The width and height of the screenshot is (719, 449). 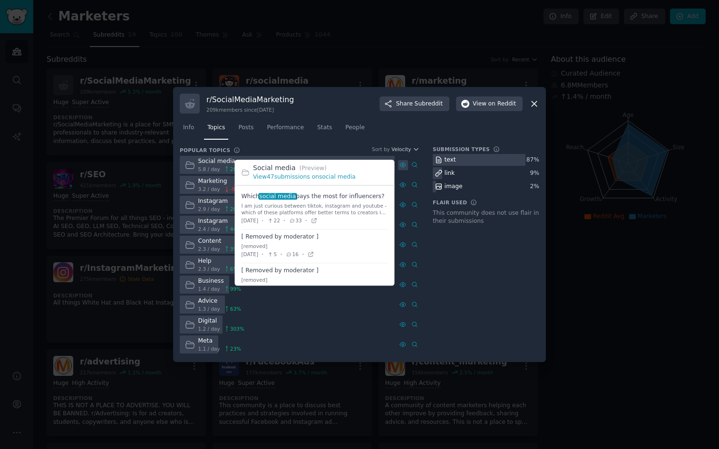 What do you see at coordinates (285, 128) in the screenshot?
I see `span: Performance` at bounding box center [285, 128].